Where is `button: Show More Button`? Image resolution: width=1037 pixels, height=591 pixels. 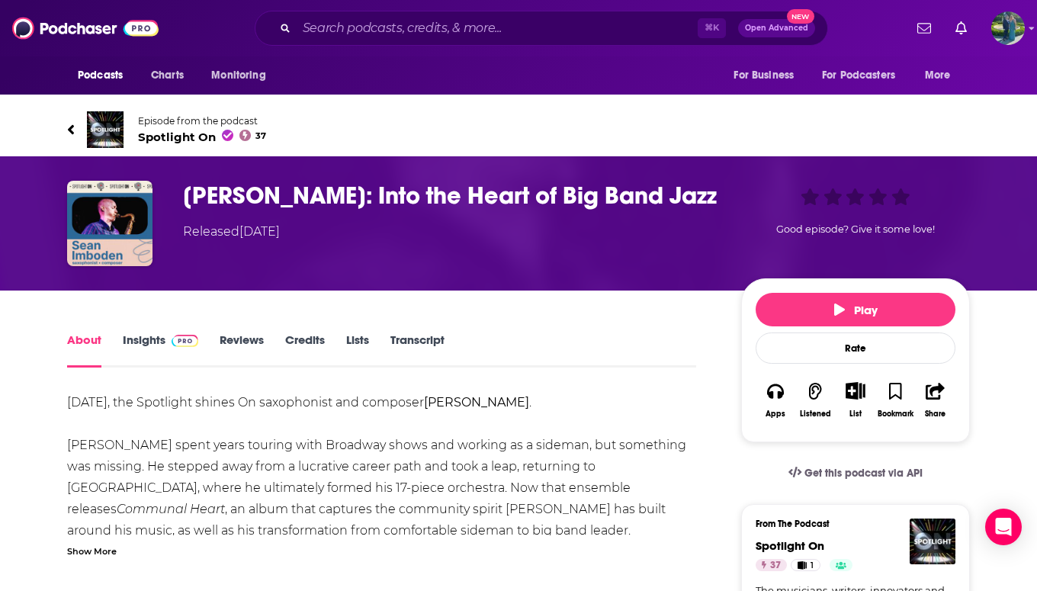 button: Show More Button is located at coordinates (855, 390).